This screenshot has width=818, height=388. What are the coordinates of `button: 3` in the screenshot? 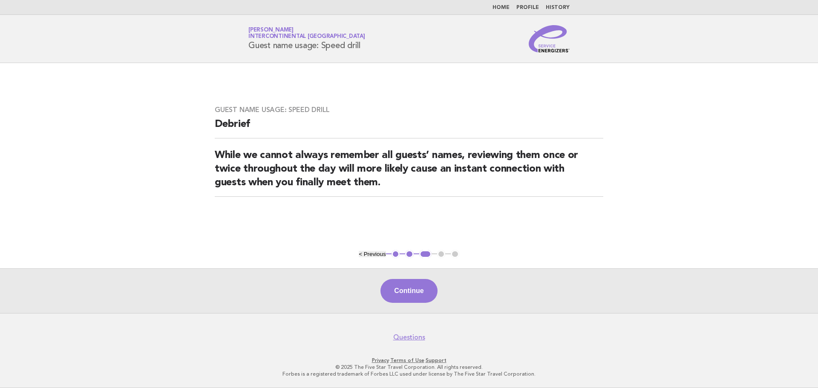 It's located at (425, 254).